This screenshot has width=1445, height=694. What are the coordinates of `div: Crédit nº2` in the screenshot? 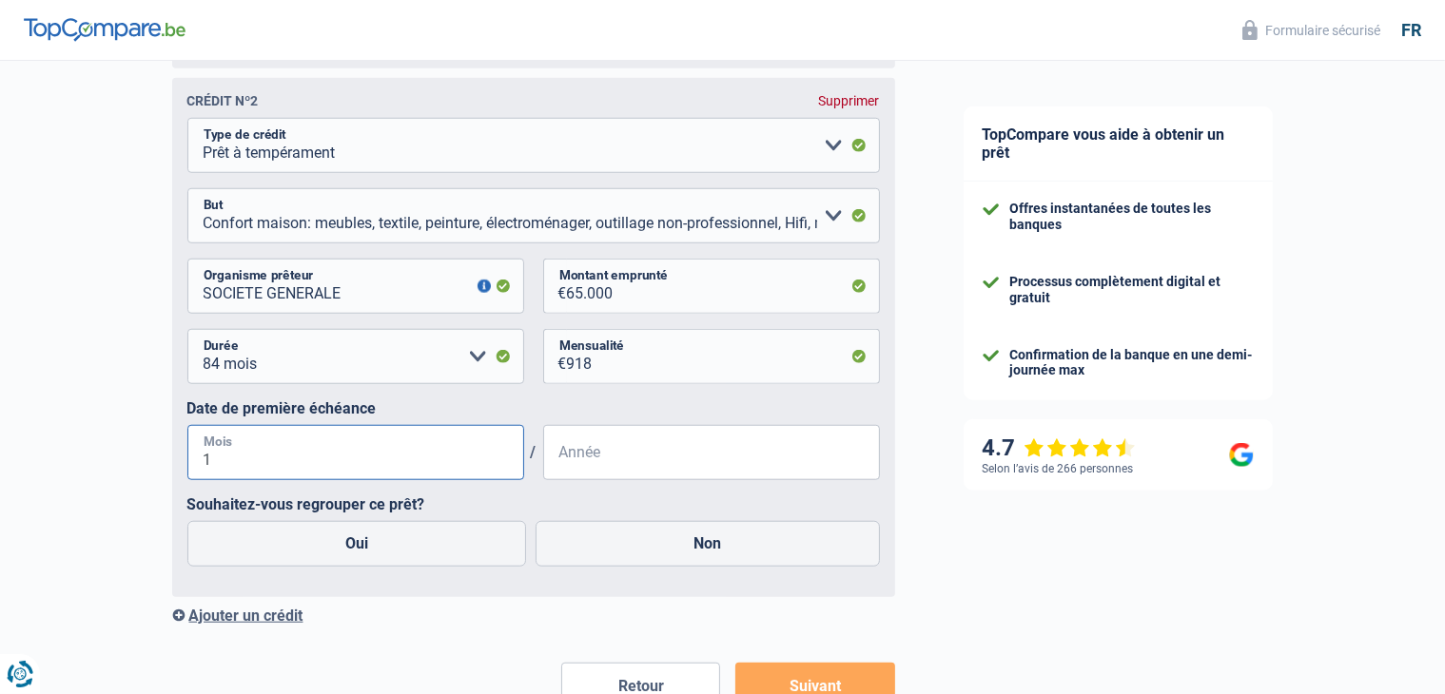 It's located at (223, 101).